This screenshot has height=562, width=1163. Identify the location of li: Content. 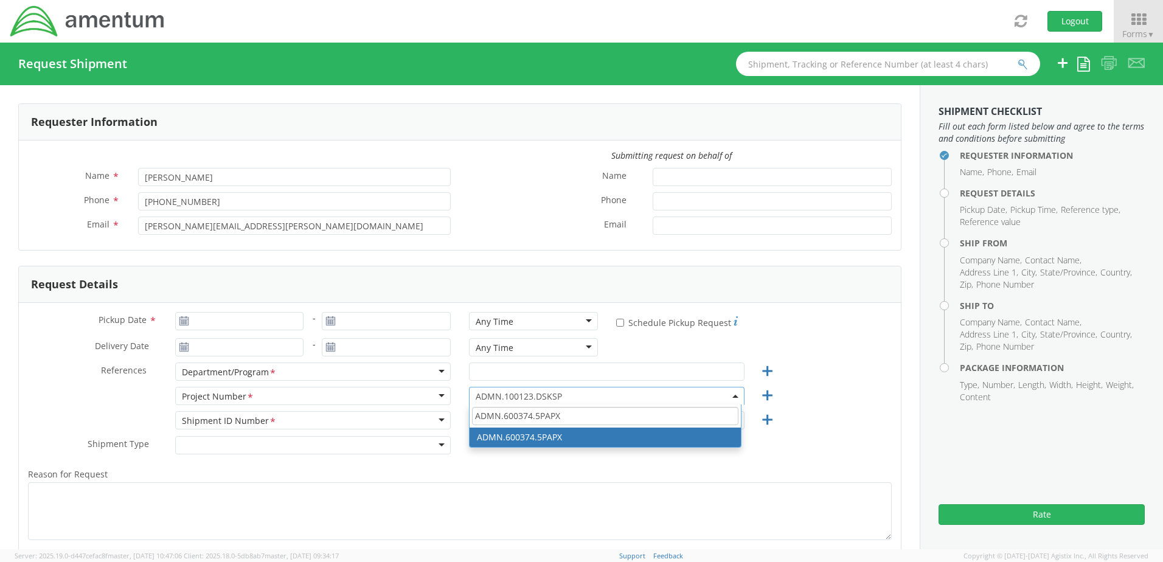
(975, 397).